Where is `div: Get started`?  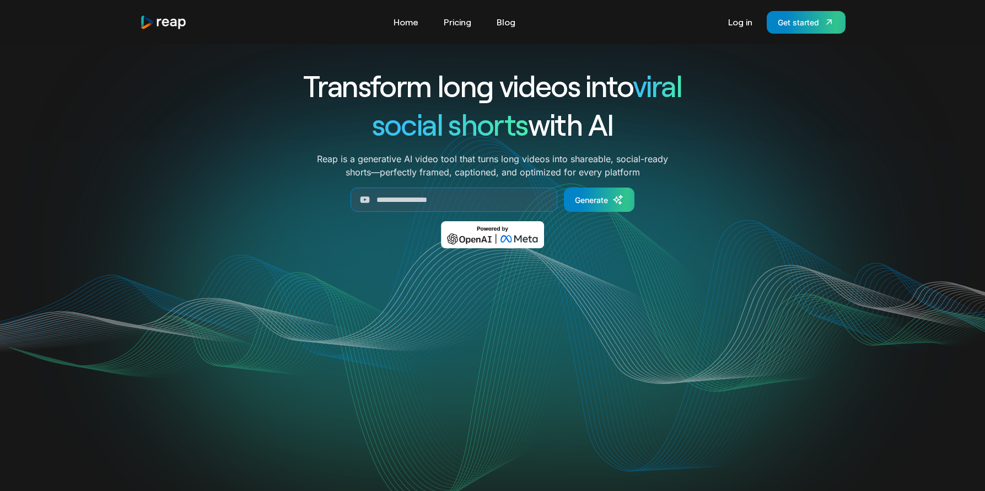 div: Get started is located at coordinates (798, 22).